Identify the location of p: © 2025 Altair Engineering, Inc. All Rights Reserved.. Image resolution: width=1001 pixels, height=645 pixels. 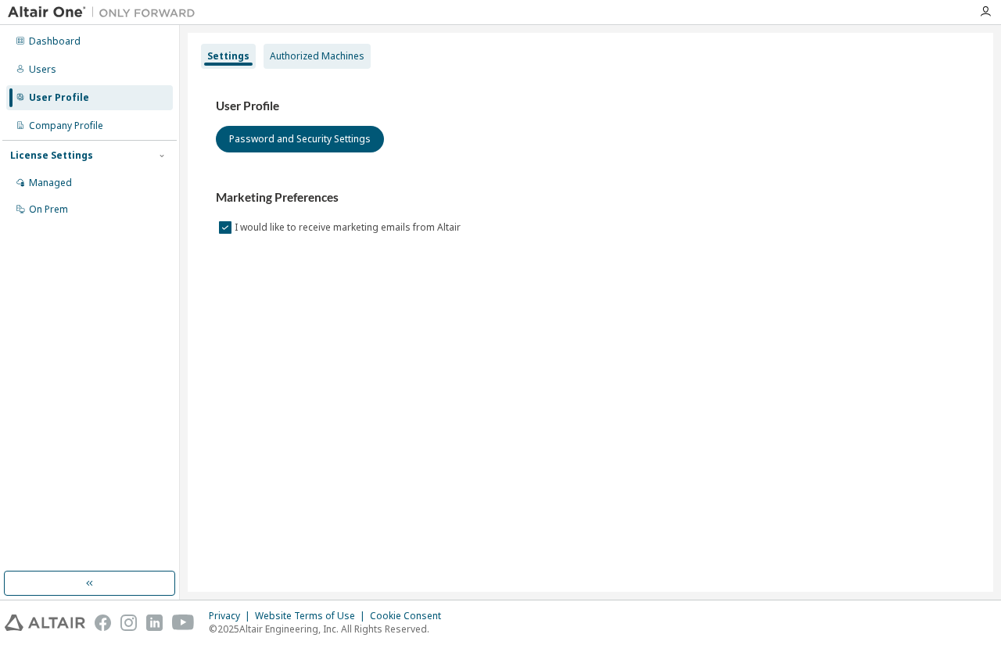
(329, 628).